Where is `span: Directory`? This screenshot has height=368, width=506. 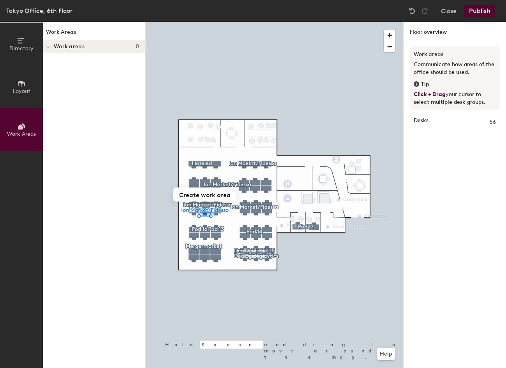 span: Directory is located at coordinates (21, 48).